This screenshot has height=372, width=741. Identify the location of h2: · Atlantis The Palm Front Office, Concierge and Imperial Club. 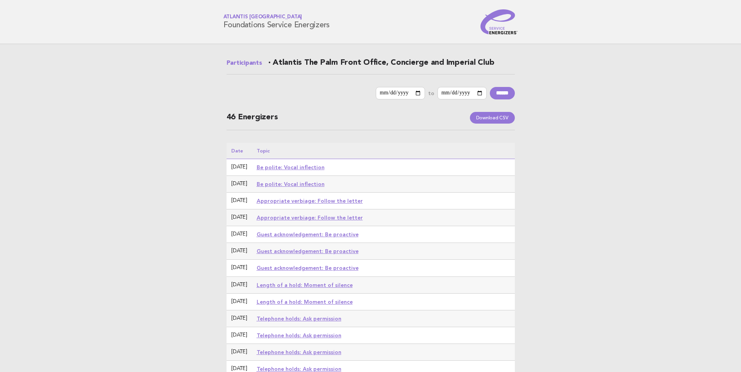
(370, 66).